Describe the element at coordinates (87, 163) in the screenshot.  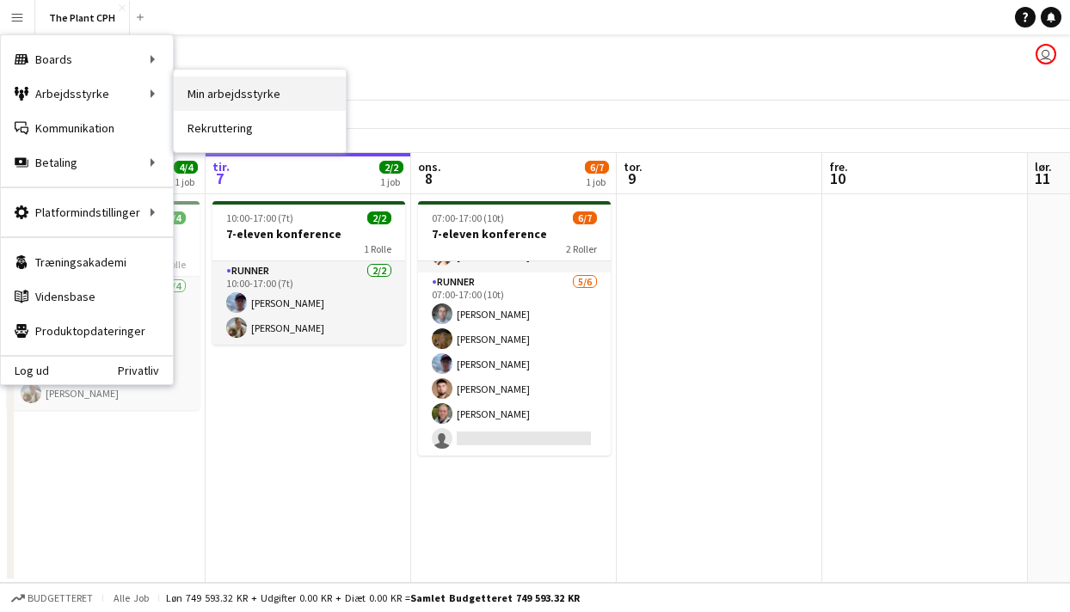
I see `div: Betaling` at that location.